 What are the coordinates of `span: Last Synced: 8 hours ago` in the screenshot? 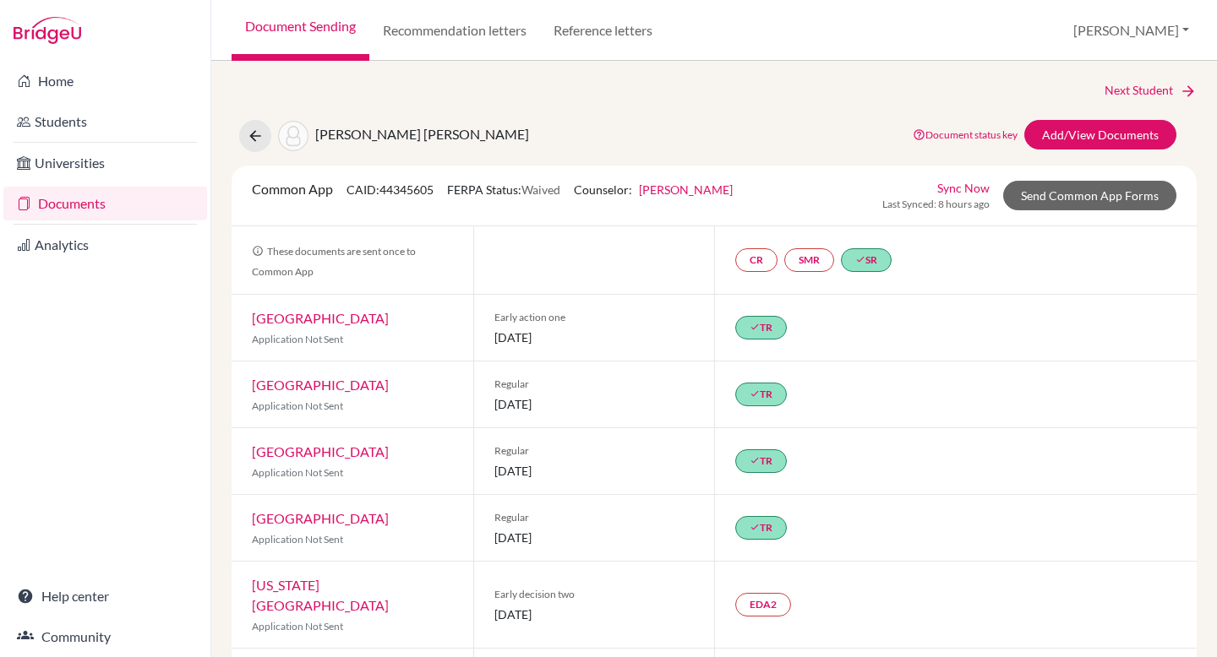 It's located at (935, 204).